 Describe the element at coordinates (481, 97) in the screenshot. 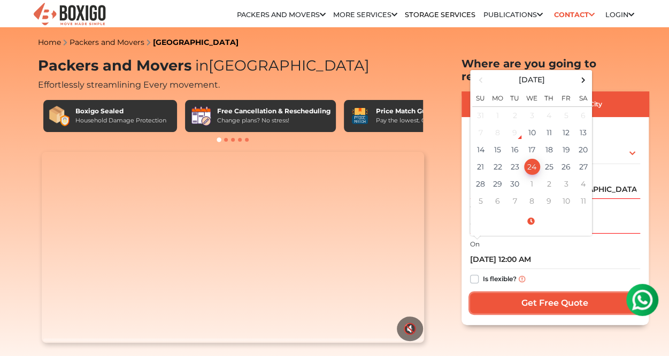

I see `th: Su` at that location.